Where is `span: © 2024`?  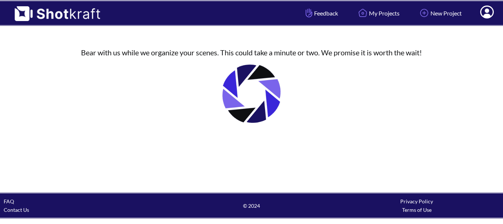
span: © 2024 is located at coordinates (252, 205).